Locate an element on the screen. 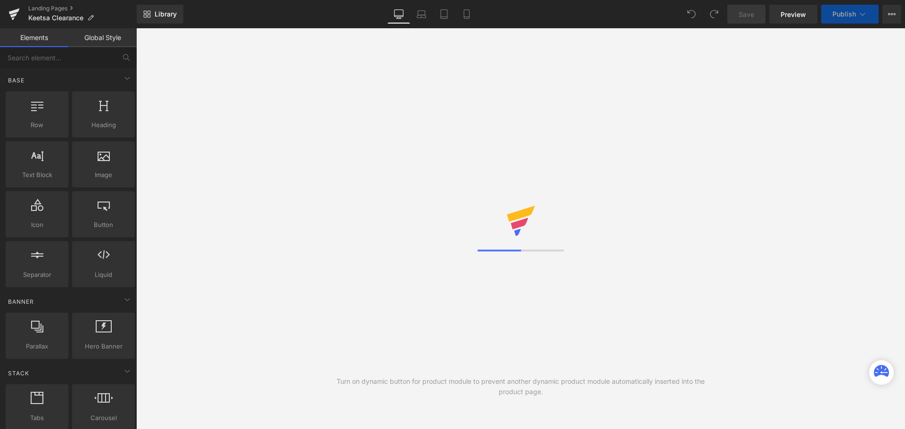  span: Publish is located at coordinates (844, 14).